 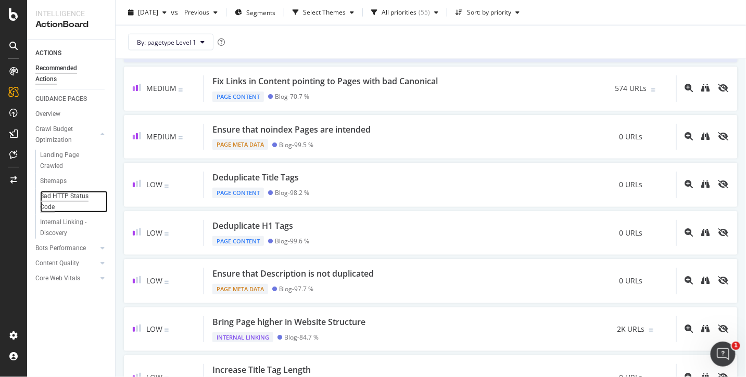 I want to click on button: Previous, so click(x=201, y=12).